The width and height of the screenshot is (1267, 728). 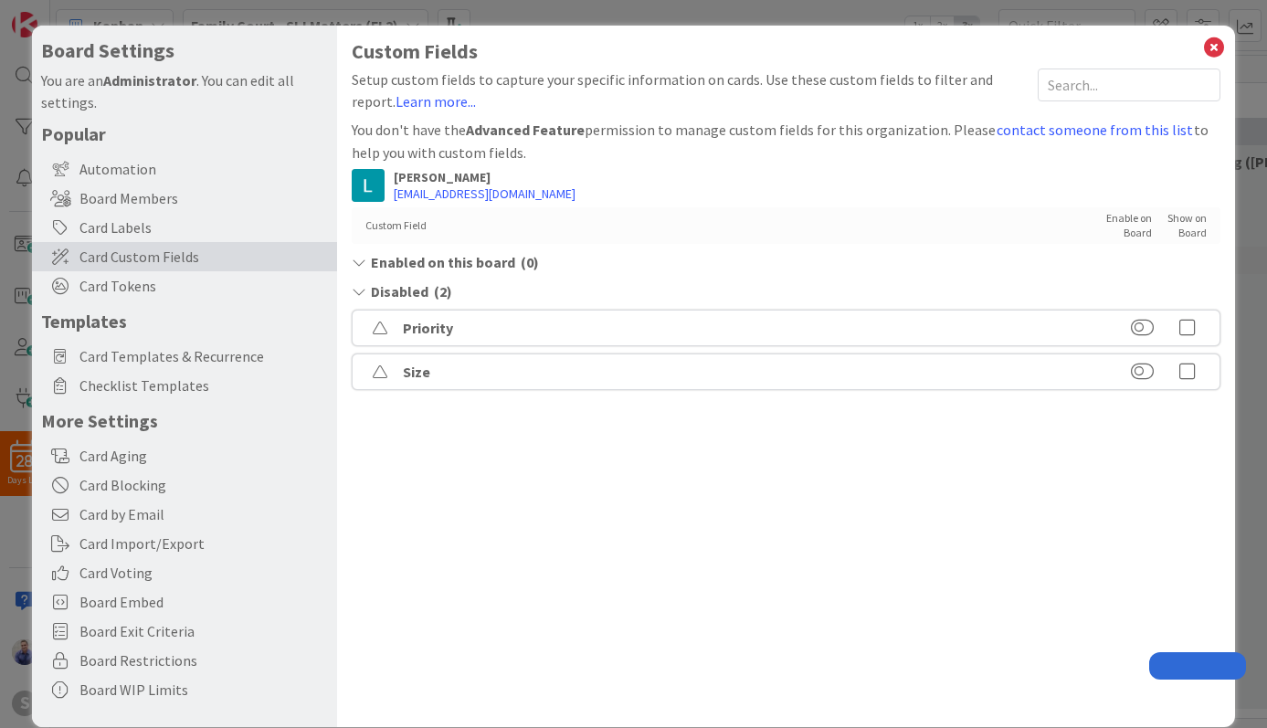 What do you see at coordinates (691, 90) in the screenshot?
I see `div: Setup custom fields to capture your specific information on cards. Use these custom fields to fil...` at bounding box center [691, 90].